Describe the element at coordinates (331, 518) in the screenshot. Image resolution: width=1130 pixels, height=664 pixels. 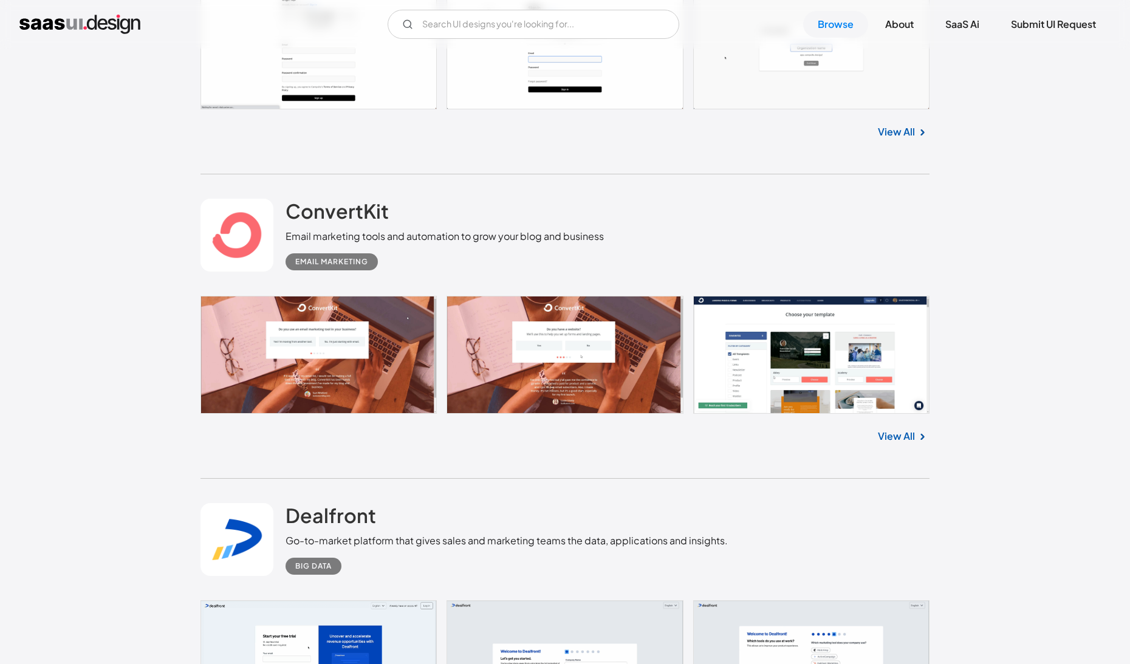
I see `a: Dealfront` at that location.